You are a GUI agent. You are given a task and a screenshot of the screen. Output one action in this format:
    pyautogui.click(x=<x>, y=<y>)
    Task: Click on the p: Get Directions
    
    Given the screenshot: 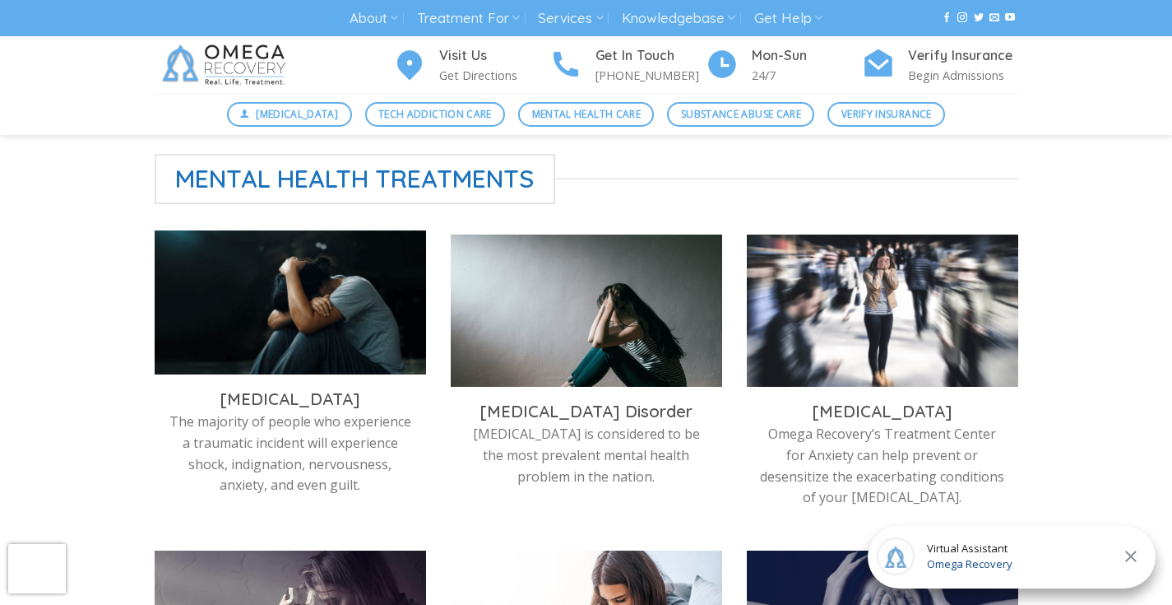 What is the action you would take?
    pyautogui.click(x=494, y=75)
    